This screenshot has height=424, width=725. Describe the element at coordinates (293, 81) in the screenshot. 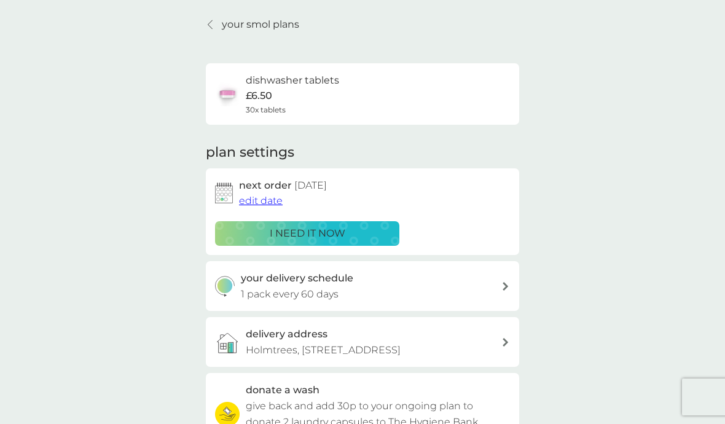

I see `h6: dishwasher tablets` at that location.